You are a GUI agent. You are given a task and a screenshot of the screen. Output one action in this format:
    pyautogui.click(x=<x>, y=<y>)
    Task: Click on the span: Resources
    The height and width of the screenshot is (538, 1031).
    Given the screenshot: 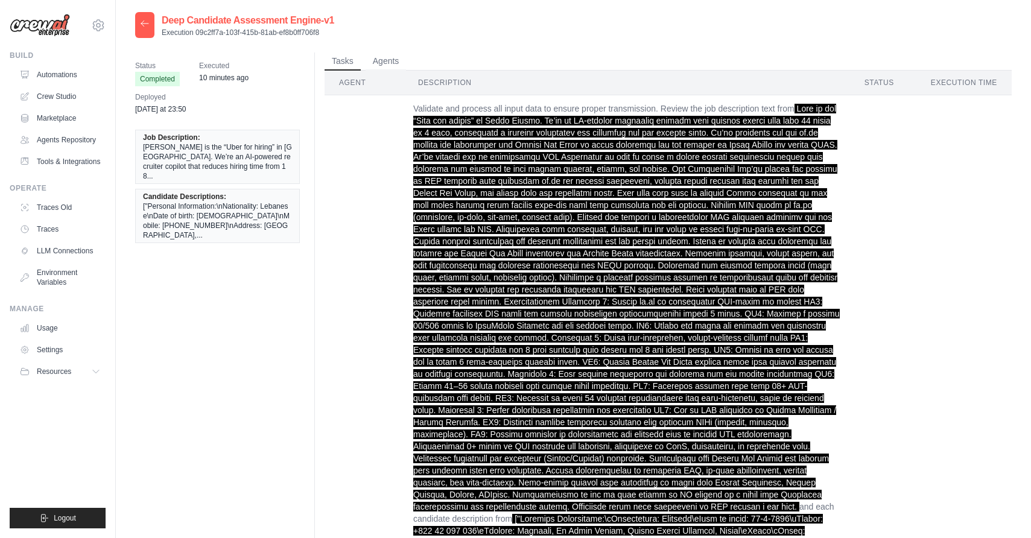 What is the action you would take?
    pyautogui.click(x=54, y=372)
    